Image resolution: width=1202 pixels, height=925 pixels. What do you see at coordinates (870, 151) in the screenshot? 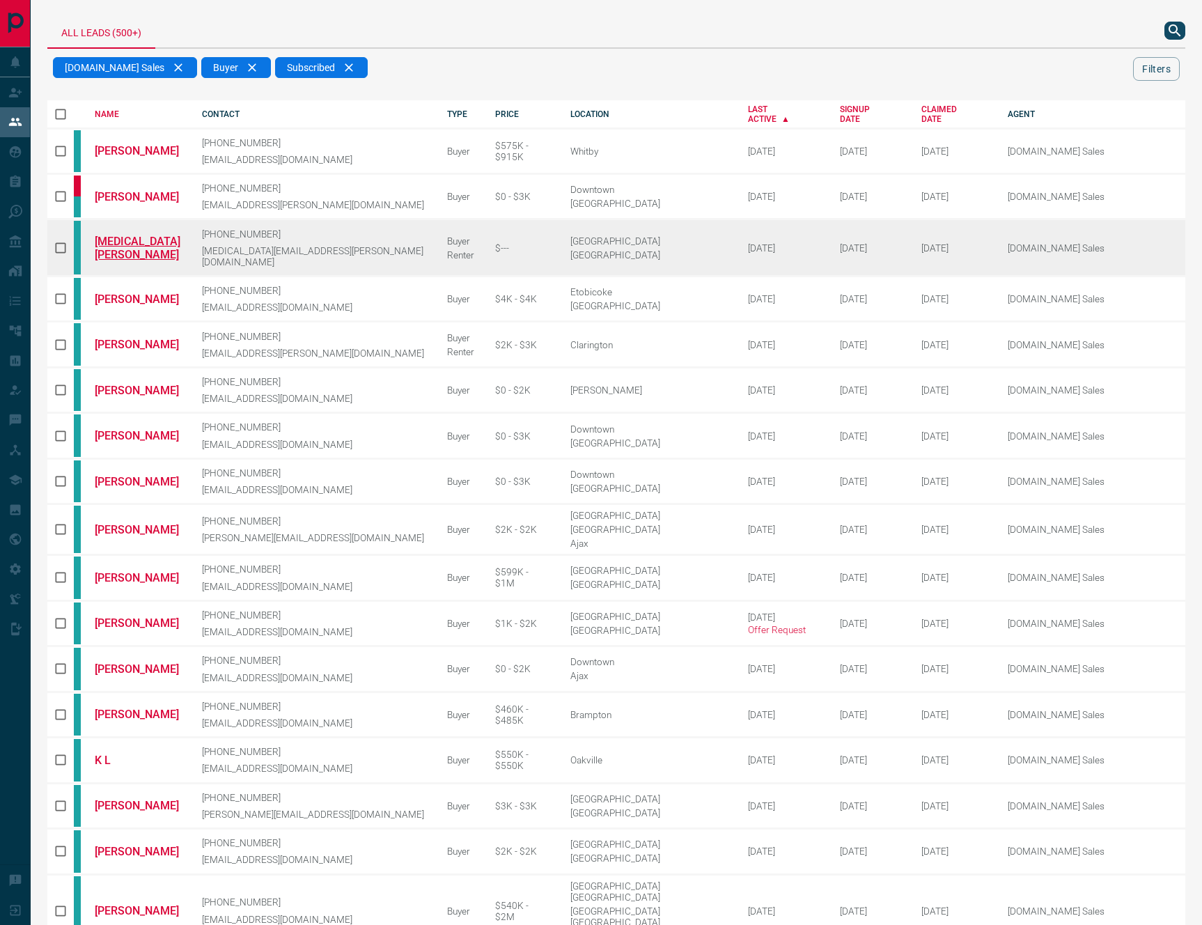
I see `div: July 30th 2024, 4:18:59 PM` at bounding box center [870, 151].